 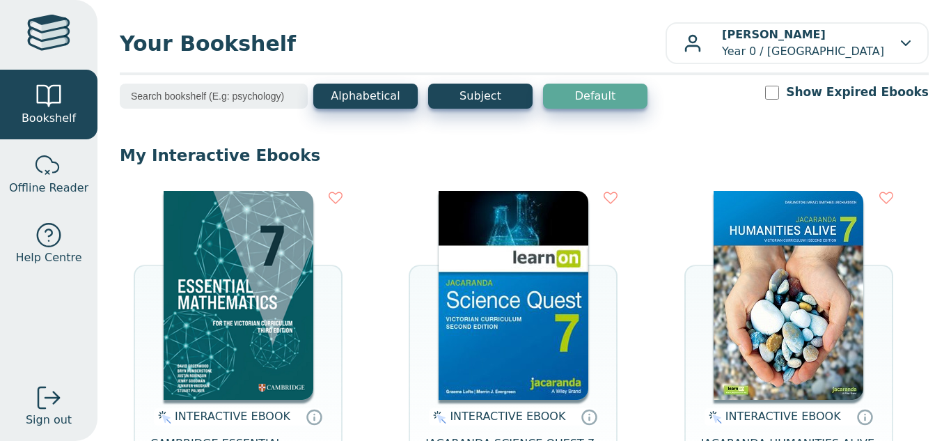 I want to click on p: My Interactive Ebooks, so click(x=524, y=155).